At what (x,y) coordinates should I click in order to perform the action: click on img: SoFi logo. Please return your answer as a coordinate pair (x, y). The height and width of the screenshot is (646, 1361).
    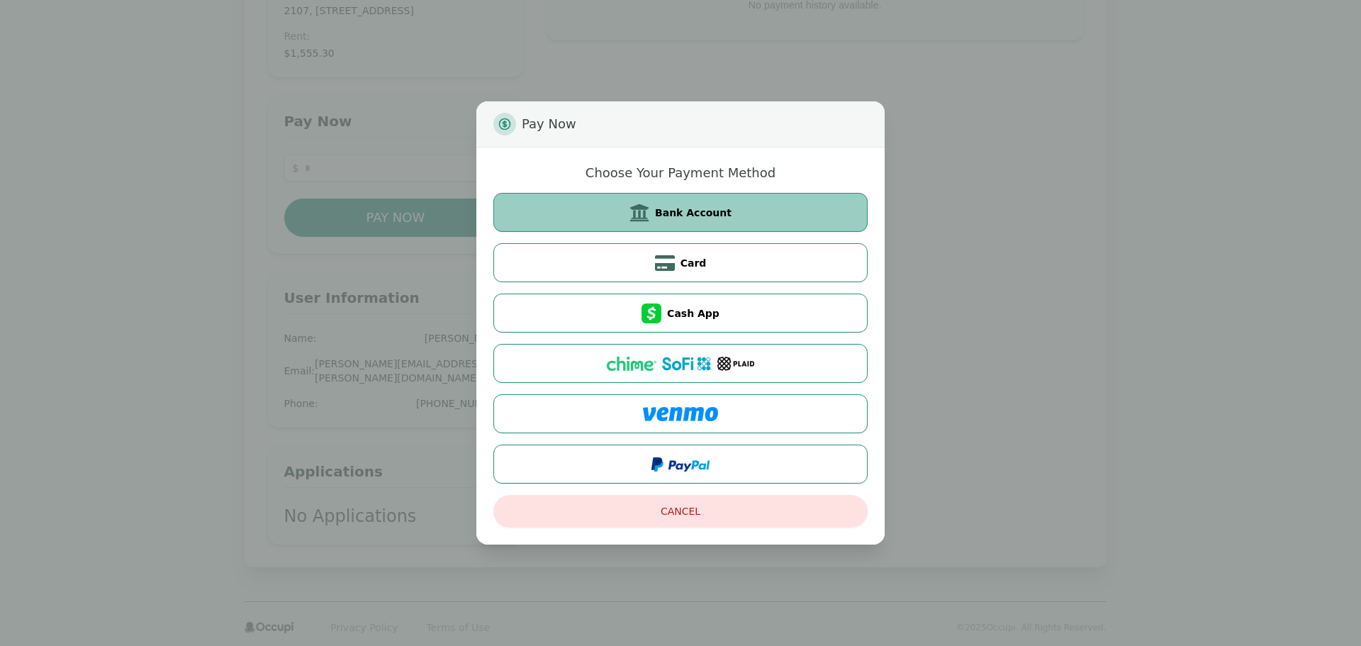
    Looking at the image, I should click on (687, 364).